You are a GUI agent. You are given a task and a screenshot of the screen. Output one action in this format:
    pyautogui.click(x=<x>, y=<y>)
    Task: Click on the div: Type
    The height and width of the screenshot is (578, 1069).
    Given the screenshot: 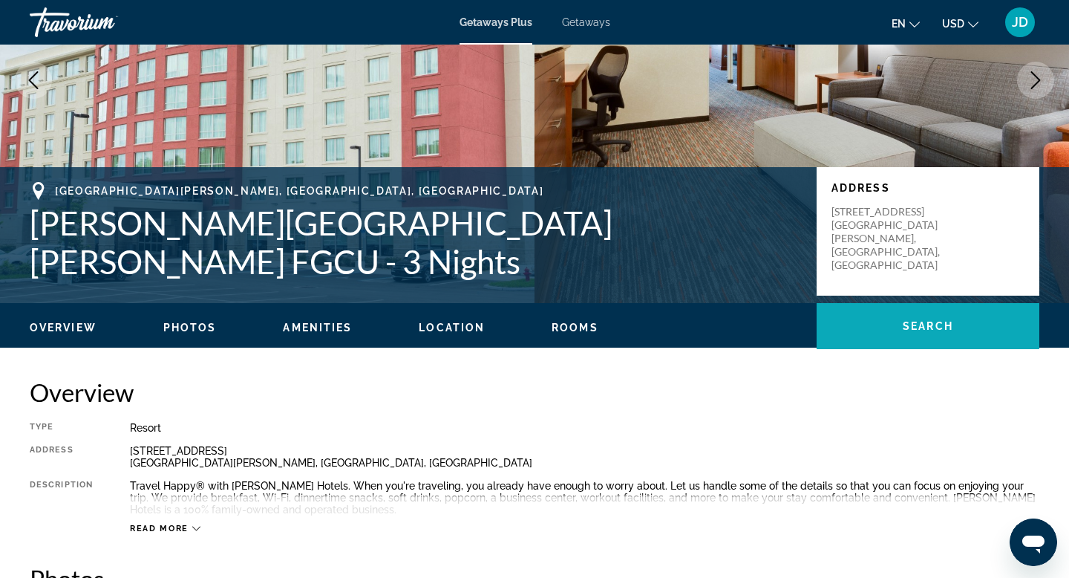 What is the action you would take?
    pyautogui.click(x=61, y=428)
    